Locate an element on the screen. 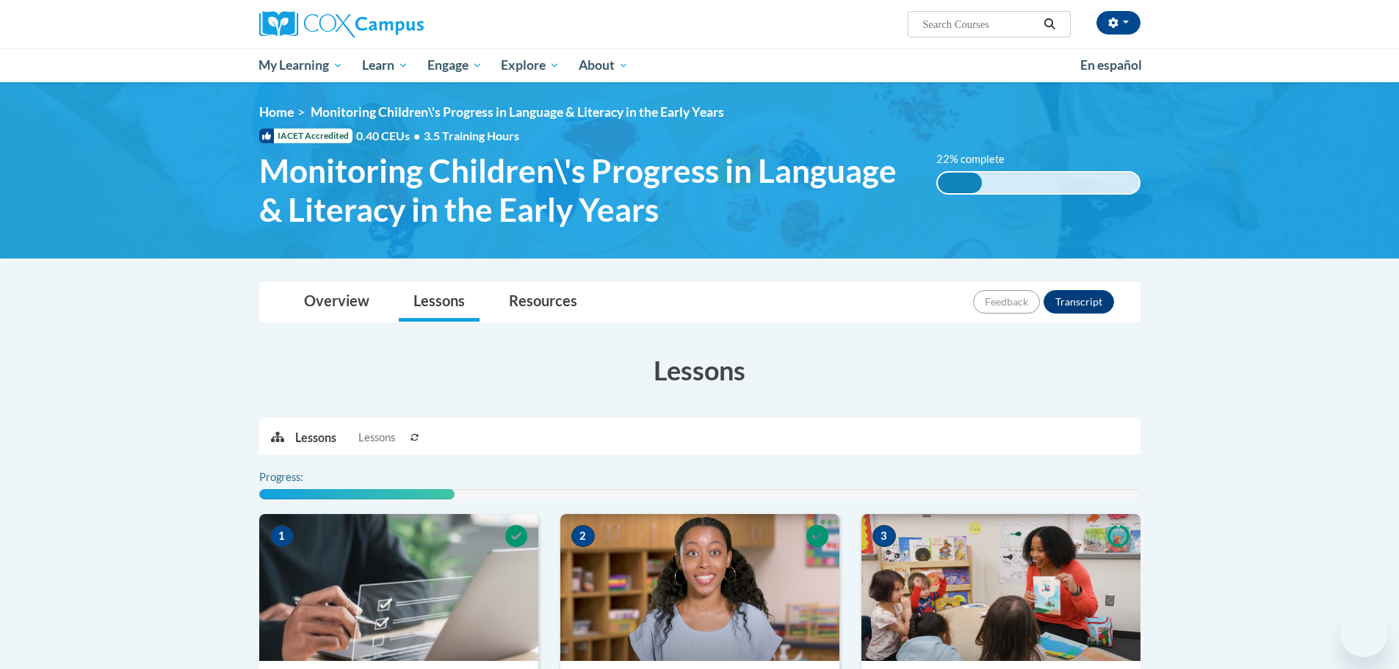 This screenshot has width=1399, height=669. span: Lessons is located at coordinates (377, 438).